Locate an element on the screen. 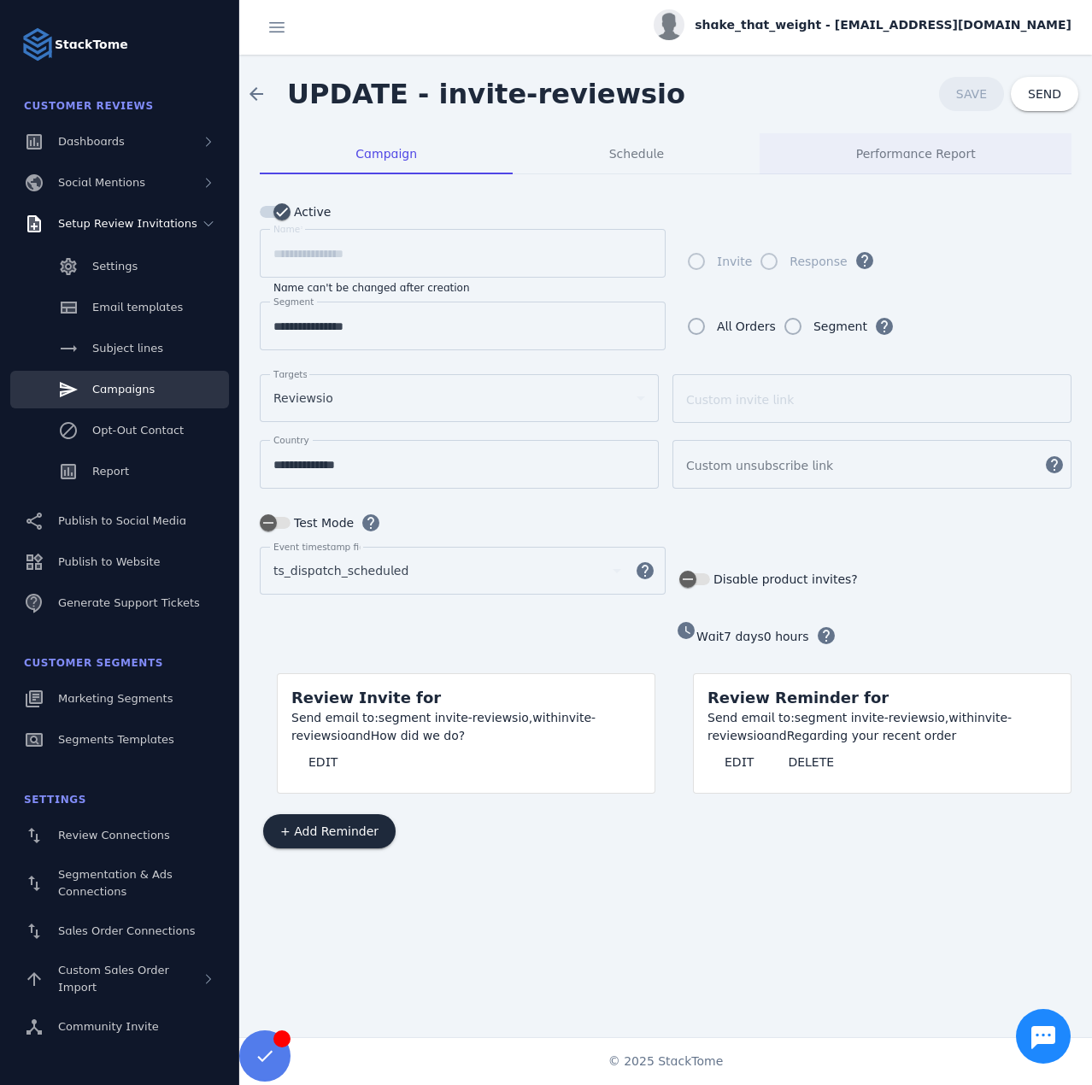 This screenshot has width=1092, height=1085. span: Wait is located at coordinates (710, 636).